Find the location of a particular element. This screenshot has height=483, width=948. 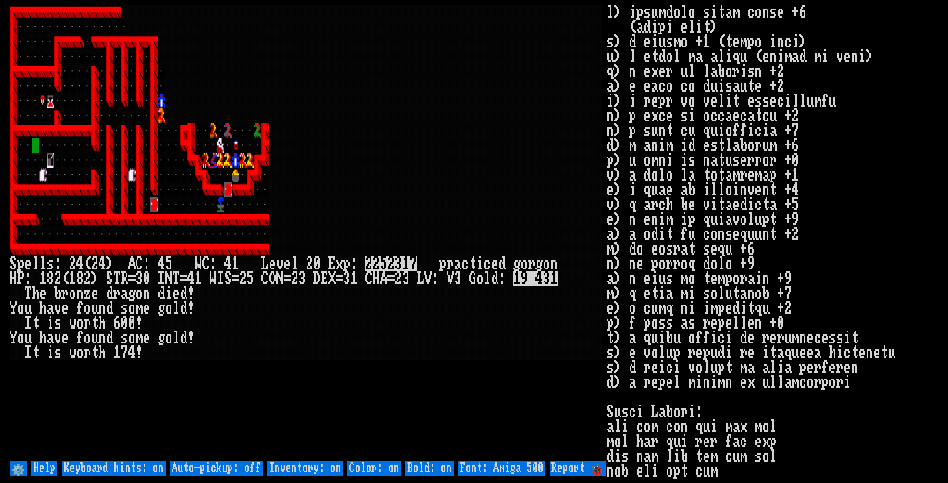

input: Keyboard hints: on is located at coordinates (114, 468).